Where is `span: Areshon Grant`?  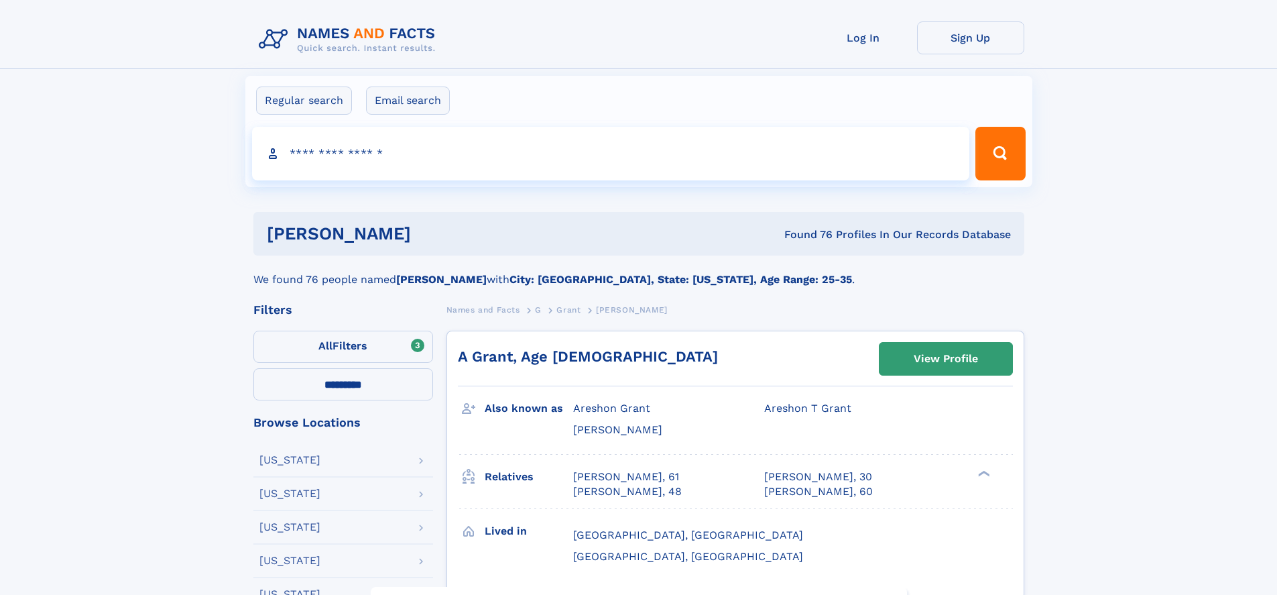
span: Areshon Grant is located at coordinates (611, 408).